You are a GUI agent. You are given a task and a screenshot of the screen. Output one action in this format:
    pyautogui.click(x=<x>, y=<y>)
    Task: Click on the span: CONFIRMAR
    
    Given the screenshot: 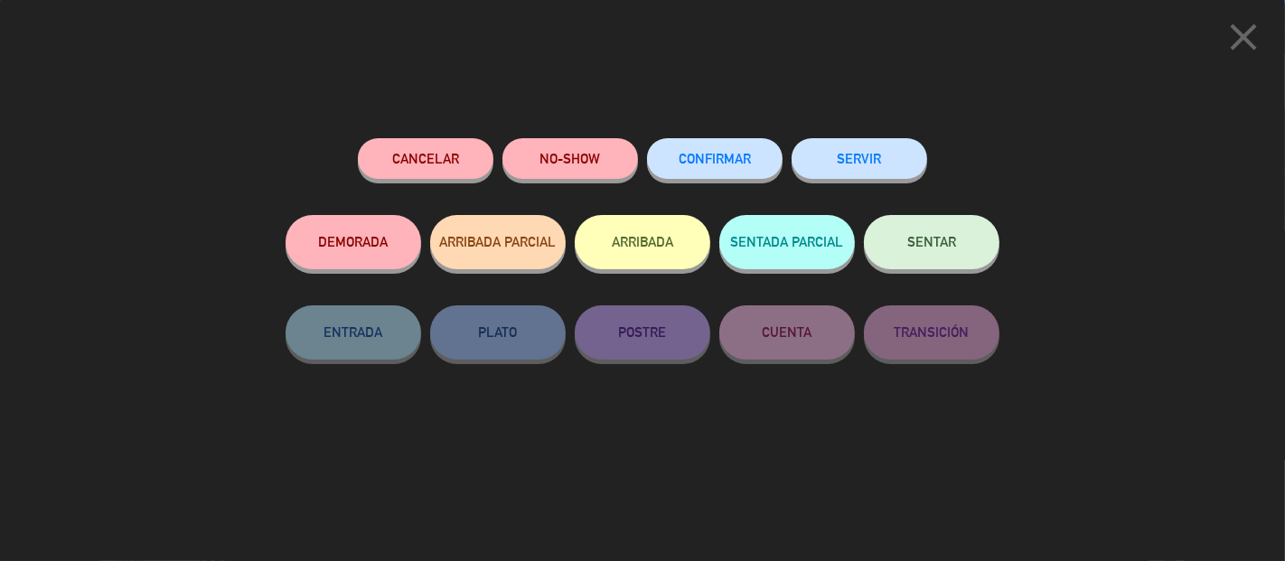 What is the action you would take?
    pyautogui.click(x=715, y=158)
    